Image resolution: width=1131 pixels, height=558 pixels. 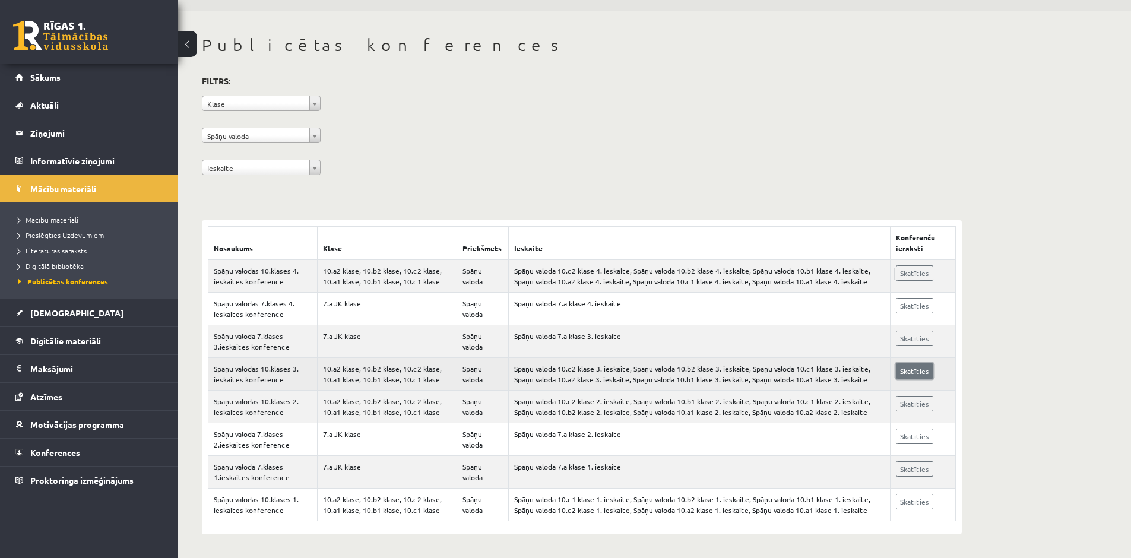 What do you see at coordinates (261, 103) in the screenshot?
I see `a: Klase` at bounding box center [261, 103].